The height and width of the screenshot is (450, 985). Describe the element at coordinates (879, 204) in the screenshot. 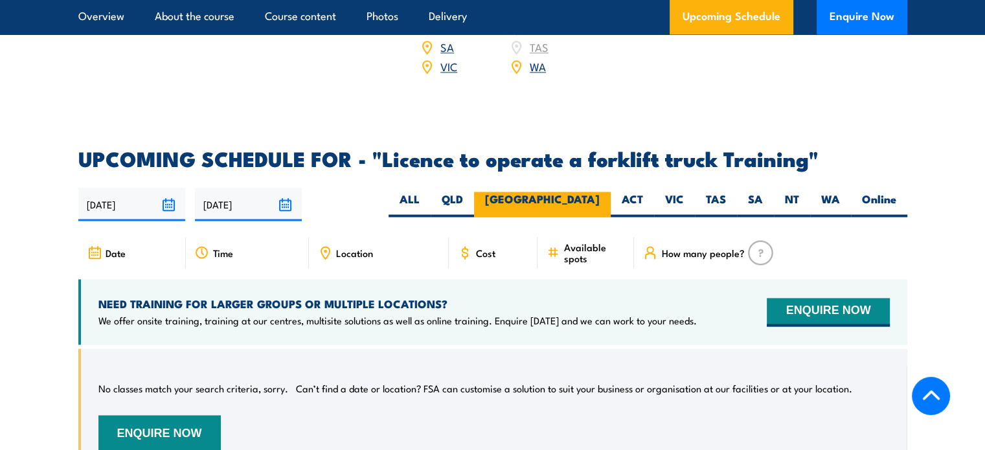

I see `label: Online` at that location.